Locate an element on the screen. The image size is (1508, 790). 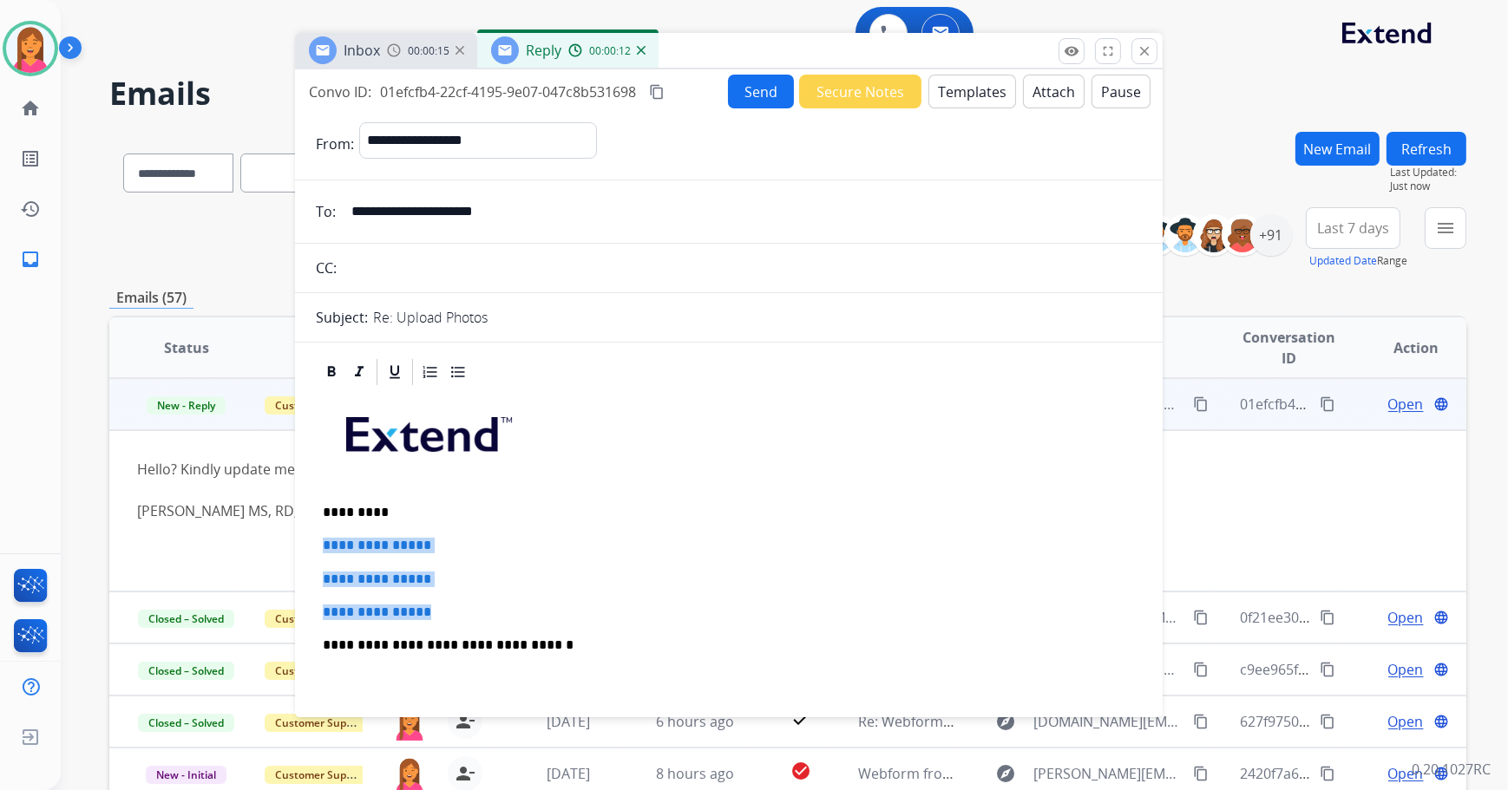
span: 0f21ee30-3642-42c5-adec-5622f0774f32 is located at coordinates (1367, 618).